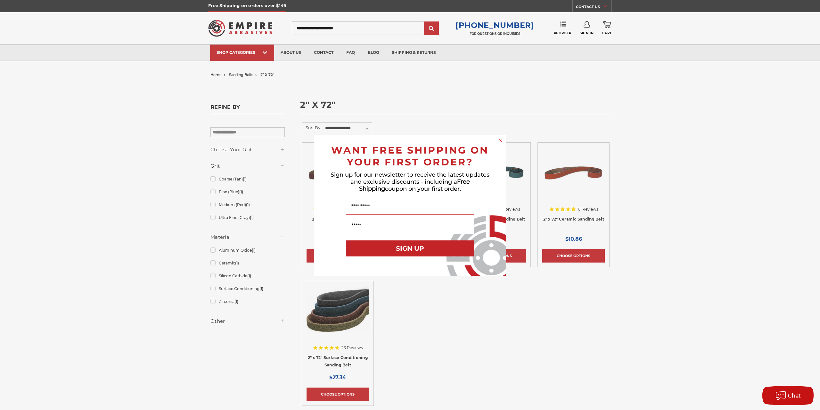 The height and width of the screenshot is (410, 820). I want to click on span: Chat, so click(795, 395).